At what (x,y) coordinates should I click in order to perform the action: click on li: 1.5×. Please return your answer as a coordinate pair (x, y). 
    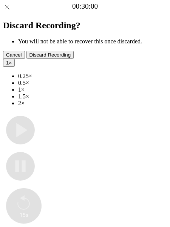
    Looking at the image, I should click on (93, 97).